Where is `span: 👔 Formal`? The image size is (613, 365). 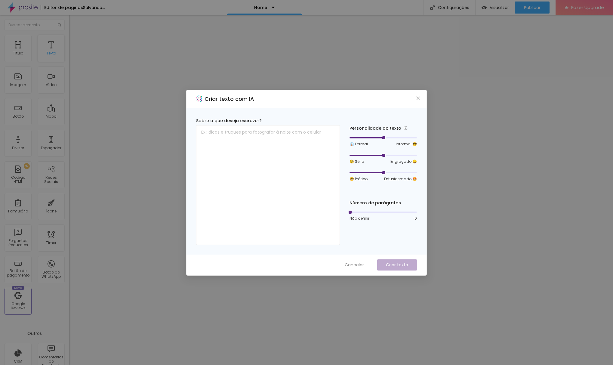
span: 👔 Formal is located at coordinates (358, 144).